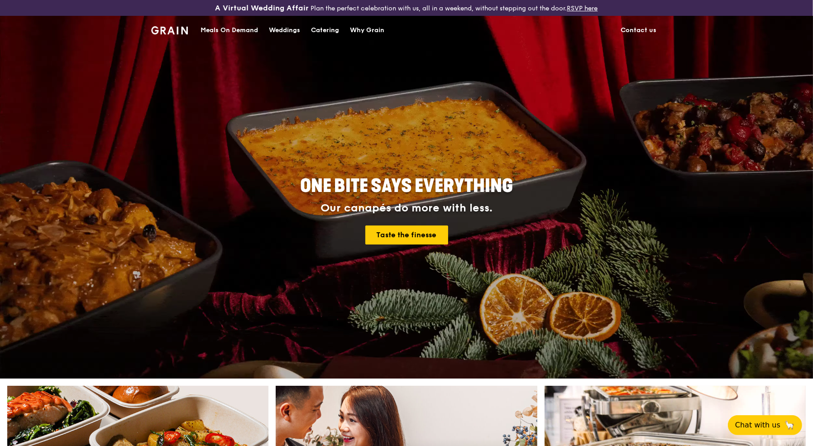 The image size is (813, 446). I want to click on div: Why Grain, so click(367, 30).